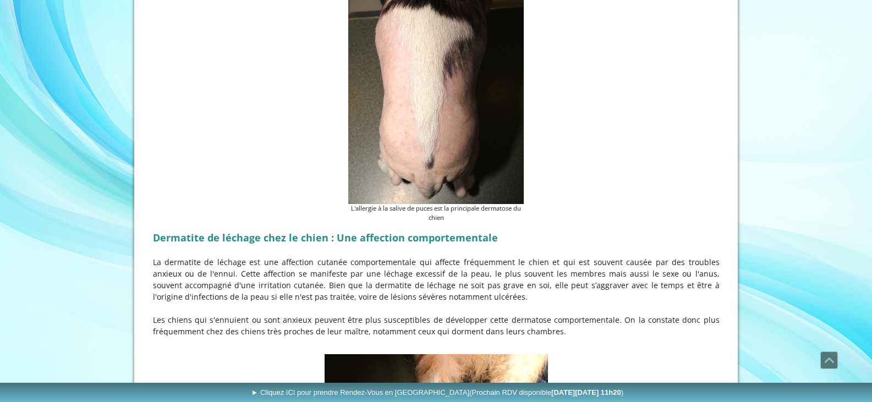 This screenshot has height=402, width=872. I want to click on p: Les chiens qui s'ennuient ou sont anxieux peuvent être plus susceptibles de développer cette derm..., so click(436, 326).